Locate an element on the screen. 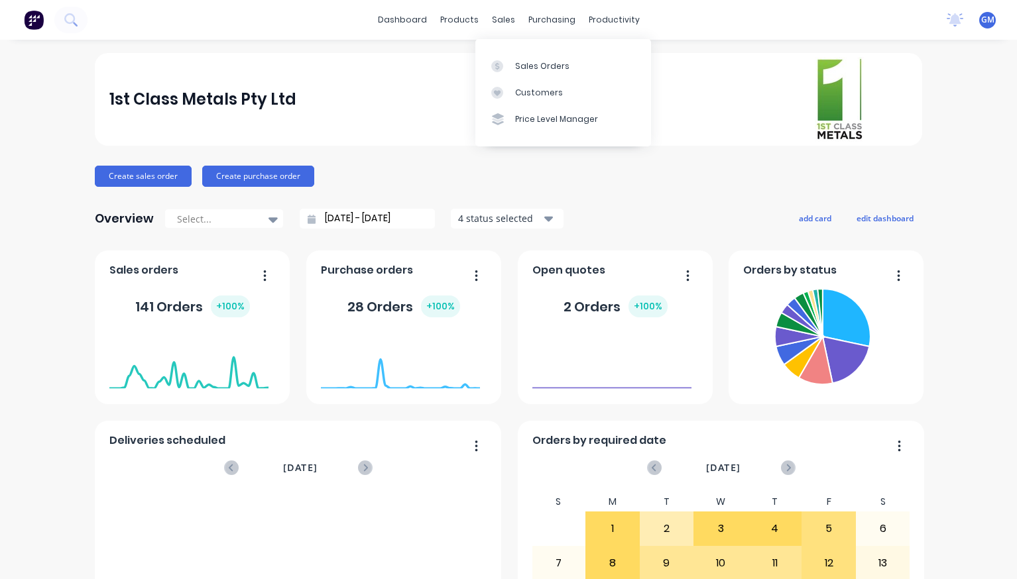 Image resolution: width=1017 pixels, height=579 pixels. div: 2 Orders is located at coordinates (615, 306).